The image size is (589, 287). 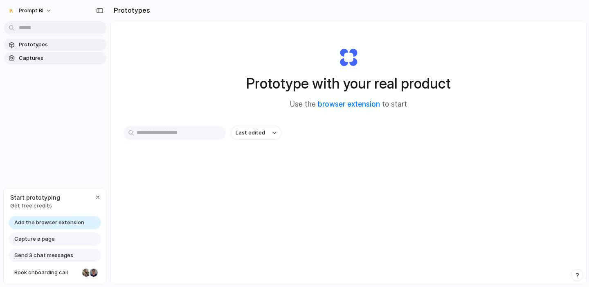 I want to click on span: Start prototyping, so click(x=35, y=197).